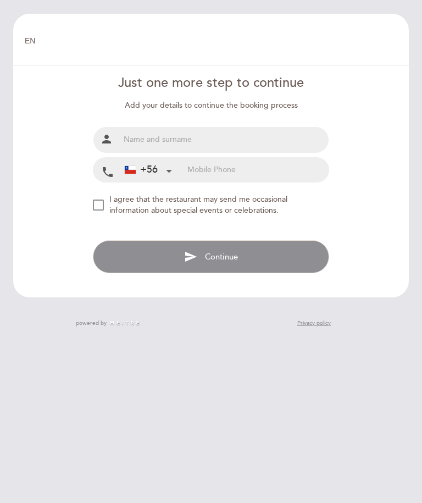 The width and height of the screenshot is (422, 503). What do you see at coordinates (125, 323) in the screenshot?
I see `img: MEITRE` at bounding box center [125, 323].